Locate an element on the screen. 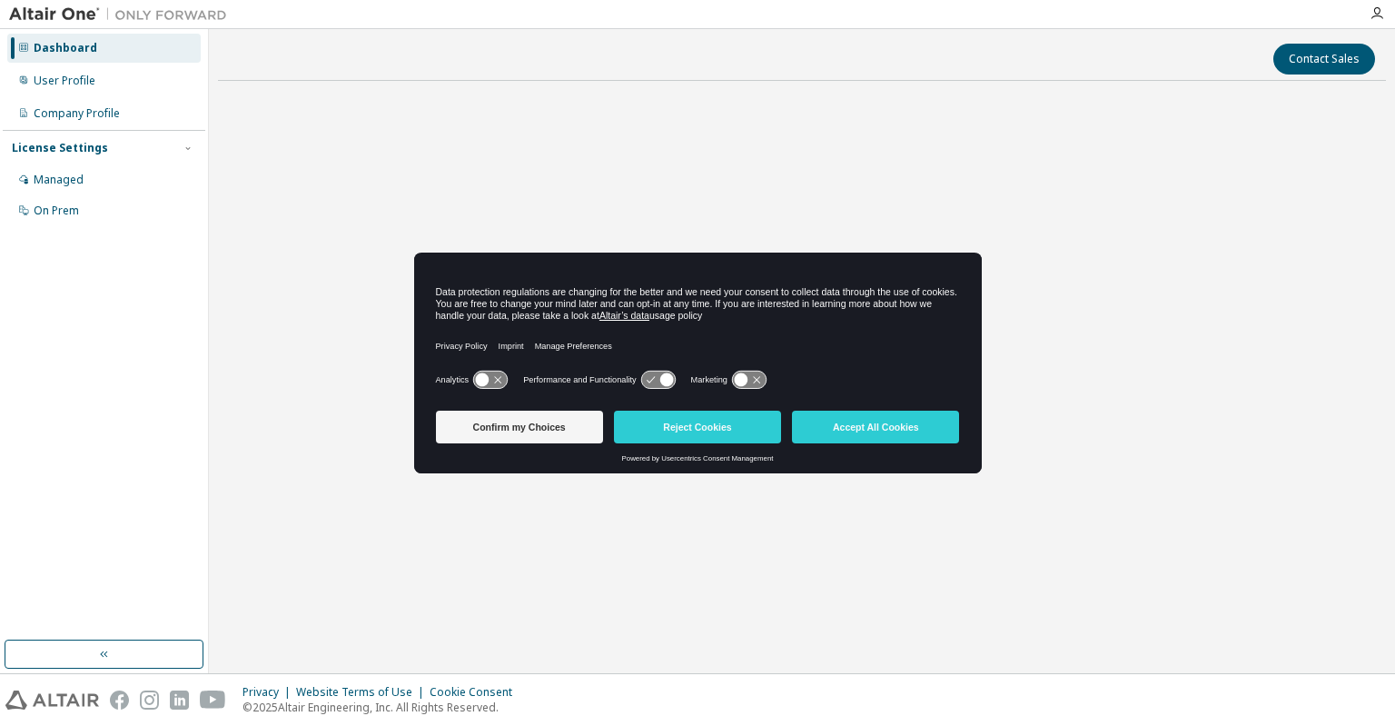  div: Website Terms of Use is located at coordinates (362, 692).